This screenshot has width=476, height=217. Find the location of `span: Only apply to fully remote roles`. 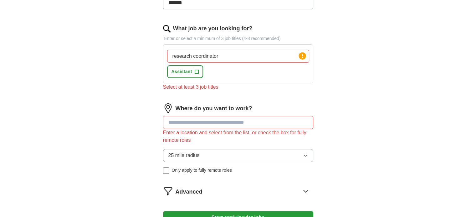

span: Only apply to fully remote roles is located at coordinates (202, 170).